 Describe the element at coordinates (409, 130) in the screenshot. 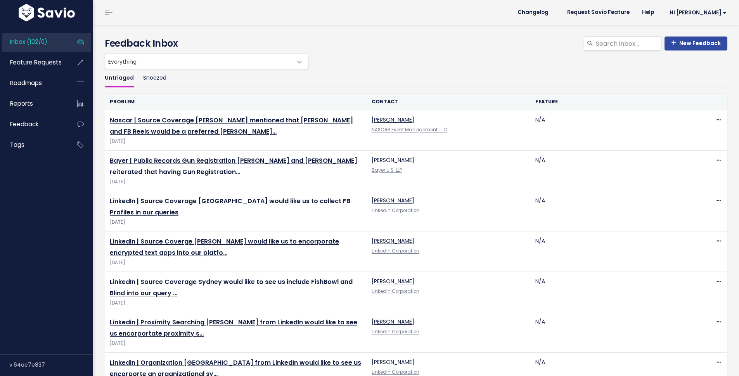

I see `a: NASCAR Event Management, LLC` at that location.